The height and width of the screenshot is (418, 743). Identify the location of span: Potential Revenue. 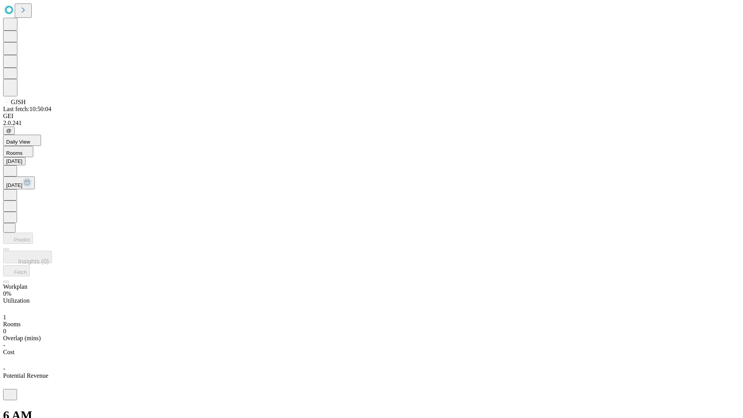
(26, 375).